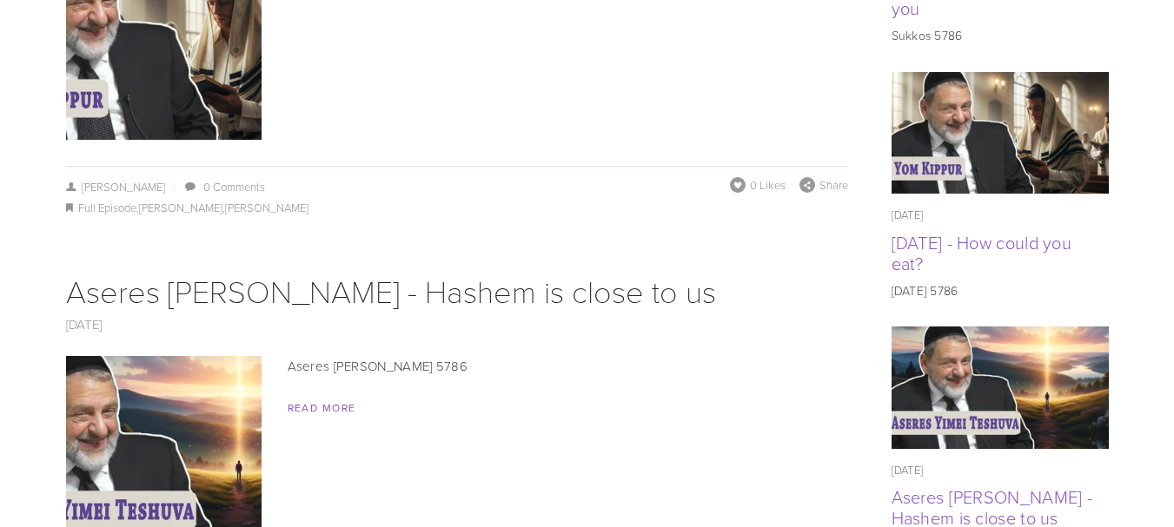  Describe the element at coordinates (1000, 36) in the screenshot. I see `p: Sukkos 5786` at that location.